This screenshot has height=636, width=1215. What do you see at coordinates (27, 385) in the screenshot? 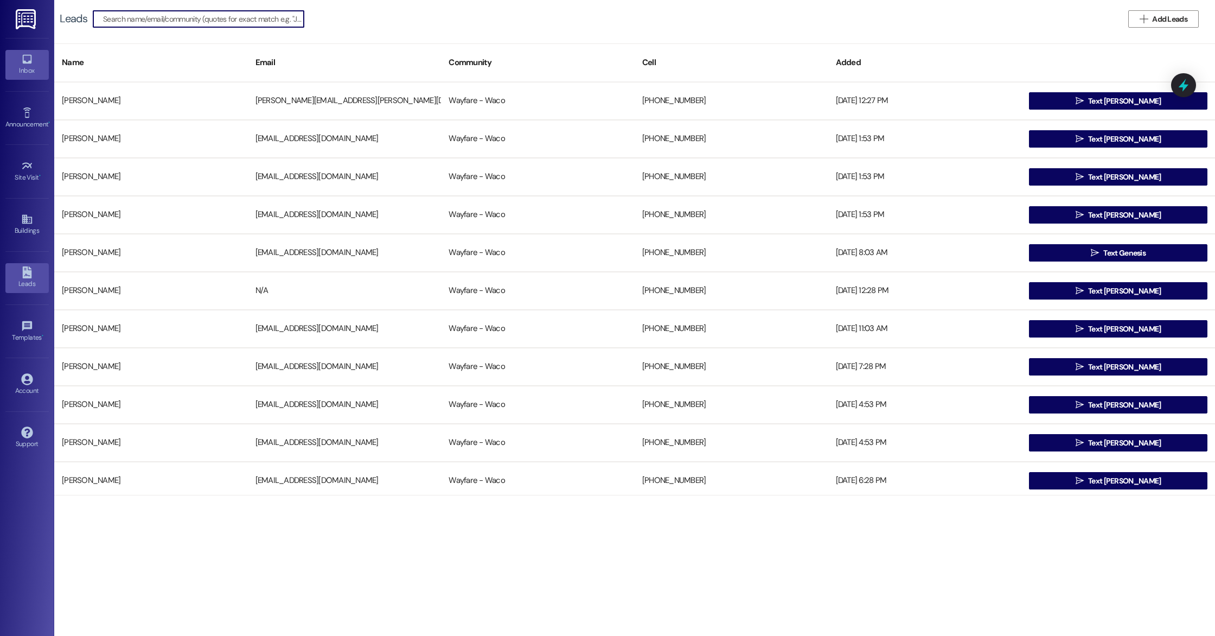
I see `a: Account` at bounding box center [27, 385].